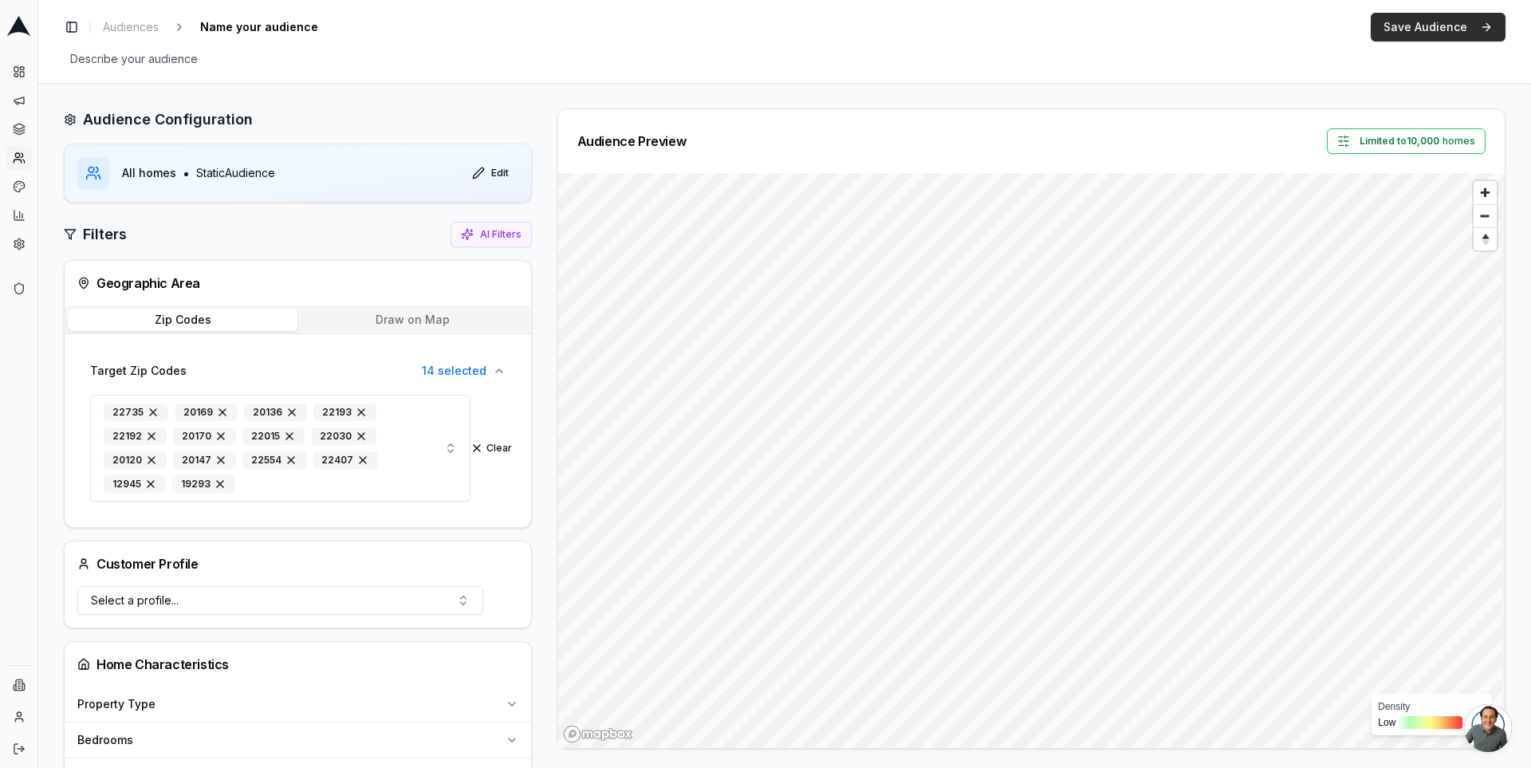 The width and height of the screenshot is (1531, 768). Describe the element at coordinates (259, 27) in the screenshot. I see `span: Name your audience` at that location.